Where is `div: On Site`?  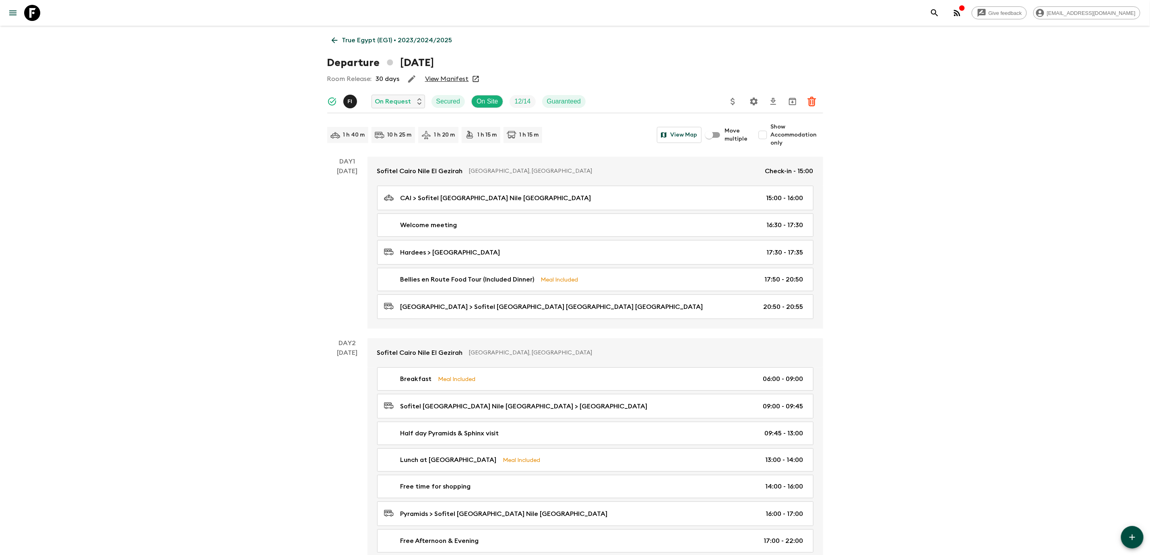 div: On Site is located at coordinates (487, 101).